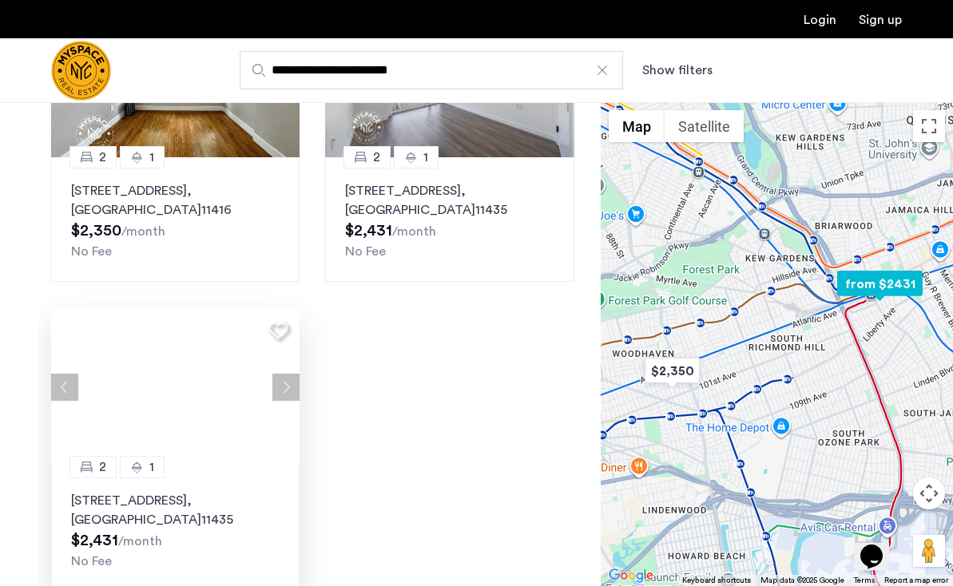 Image resolution: width=953 pixels, height=586 pixels. I want to click on a: Open this area in Google Maps (opens a new window), so click(631, 576).